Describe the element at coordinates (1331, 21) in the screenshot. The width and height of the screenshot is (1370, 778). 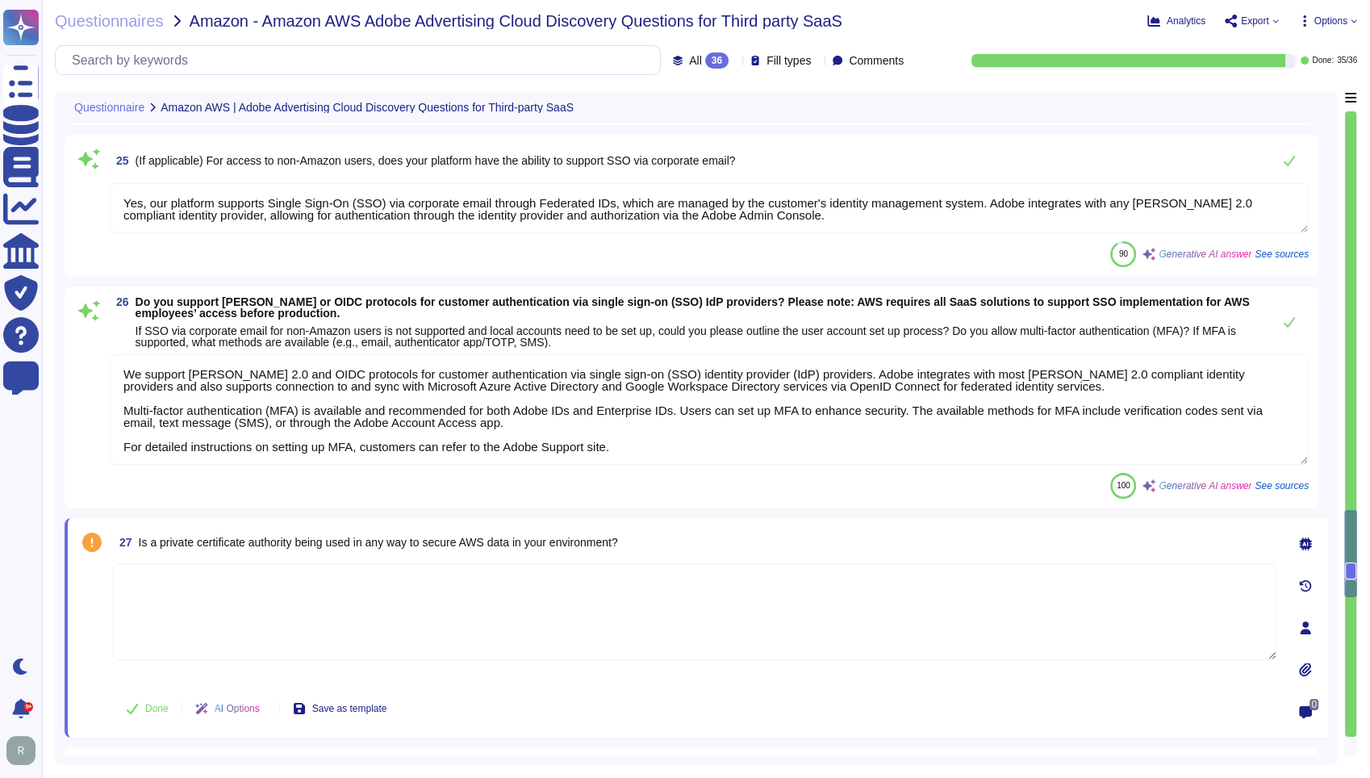
I see `span: Options` at that location.